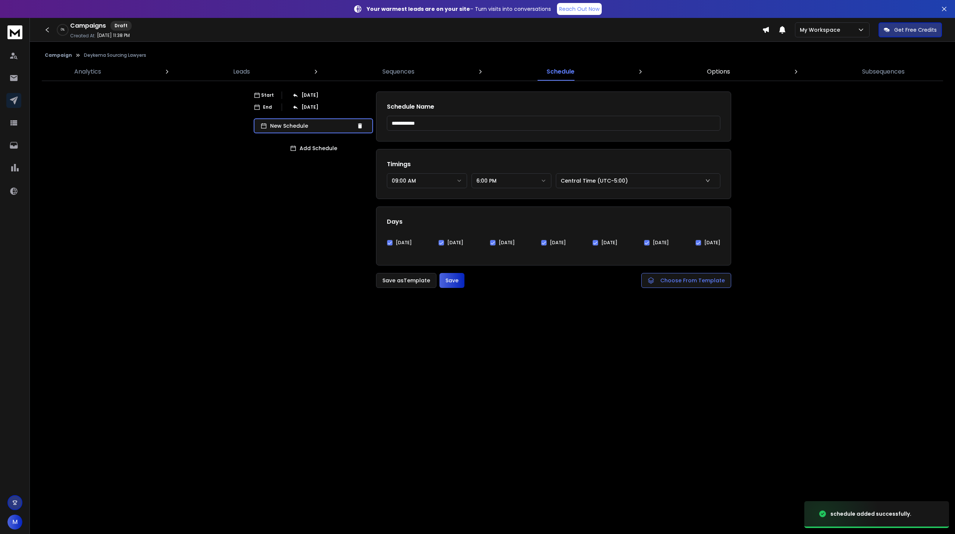 This screenshot has width=955, height=534. What do you see at coordinates (241, 72) in the screenshot?
I see `a: Leads` at bounding box center [241, 72].